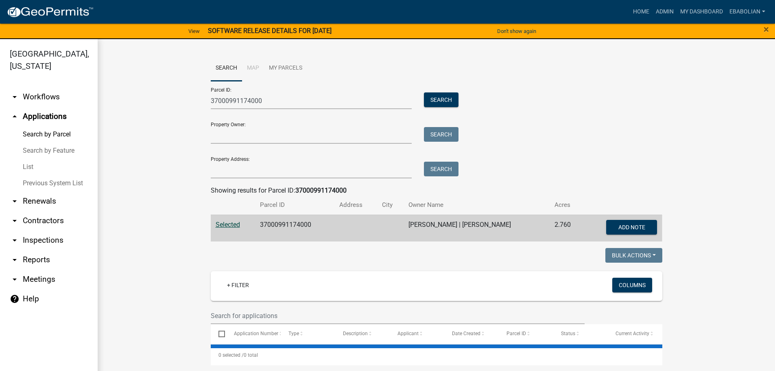  What do you see at coordinates (226, 68) in the screenshot?
I see `a: Search` at bounding box center [226, 68].